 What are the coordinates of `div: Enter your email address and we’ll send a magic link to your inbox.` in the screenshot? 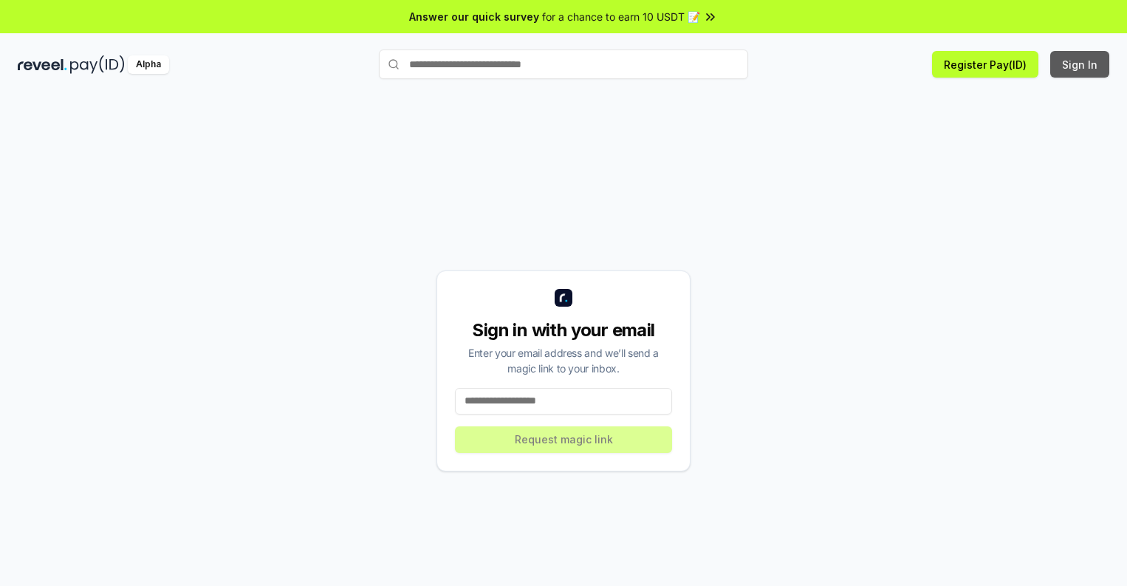 It's located at (563, 360).